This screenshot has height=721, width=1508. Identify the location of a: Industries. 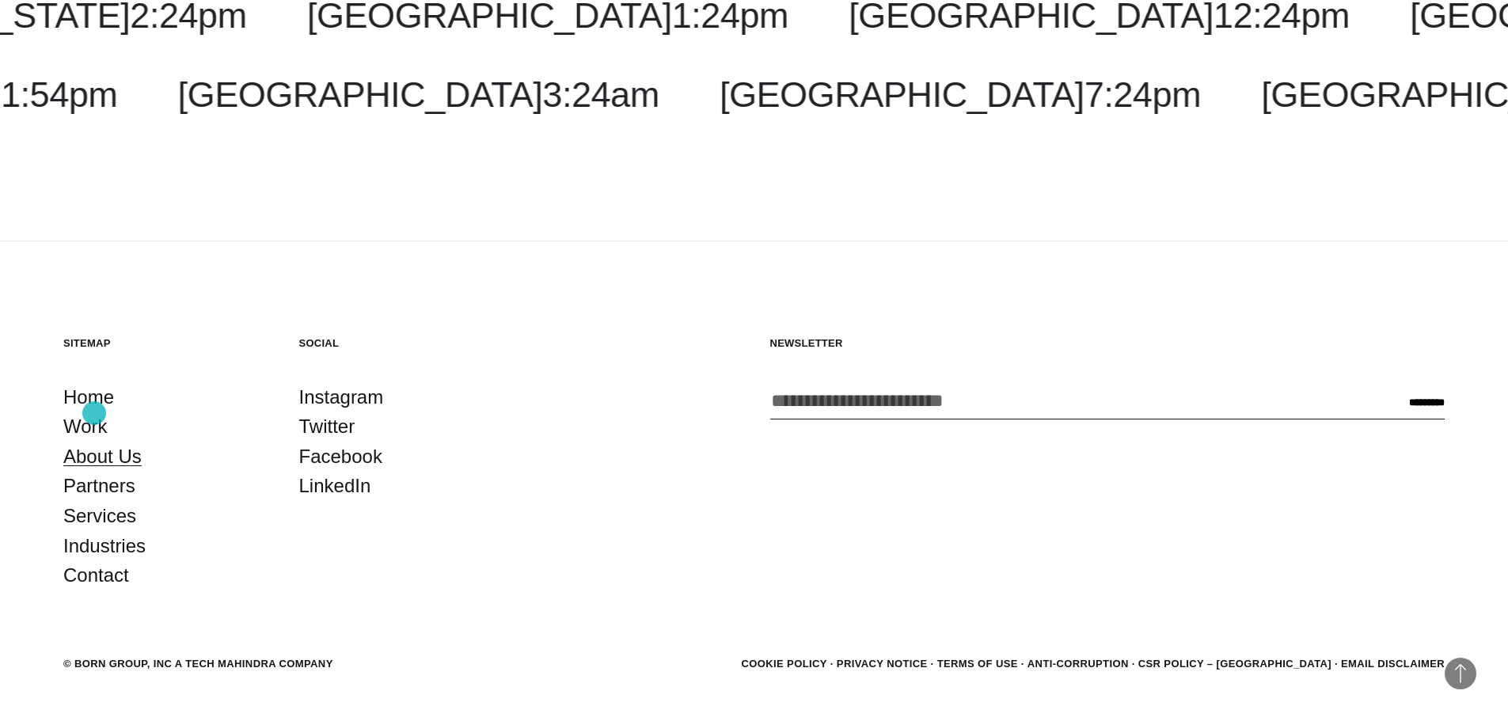
(104, 546).